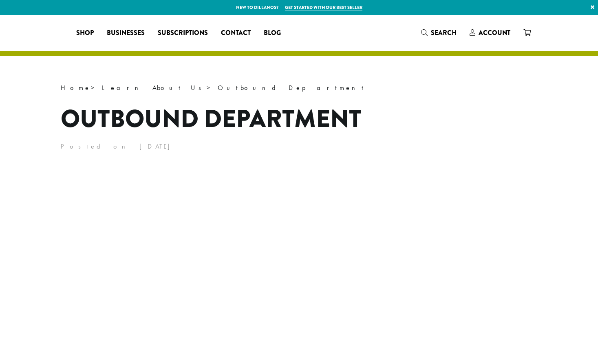 The width and height of the screenshot is (598, 348). Describe the element at coordinates (292, 88) in the screenshot. I see `span: Outbound Department` at that location.